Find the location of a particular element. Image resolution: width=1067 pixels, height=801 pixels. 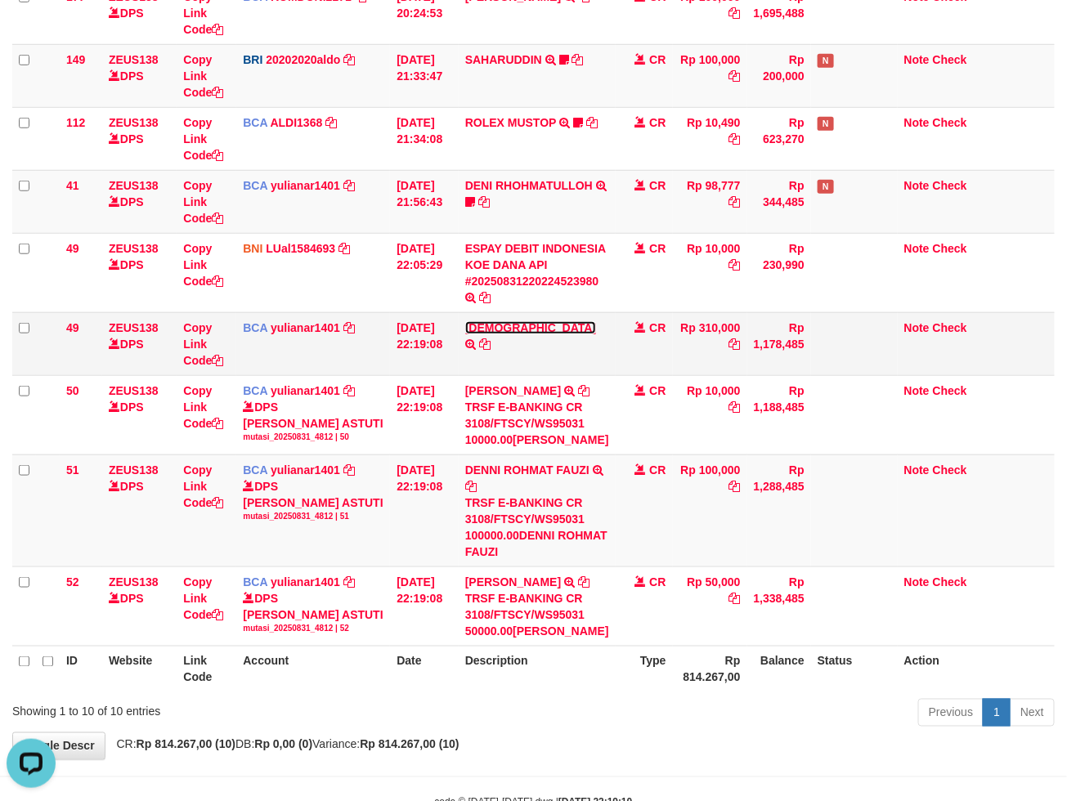

a: Copy 20202020aldo to clipboard is located at coordinates (349, 60).